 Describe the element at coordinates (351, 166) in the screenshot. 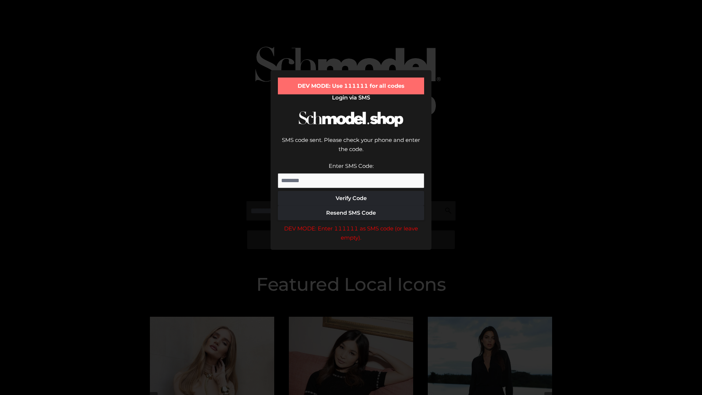

I see `label: Enter SMS Code:` at that location.